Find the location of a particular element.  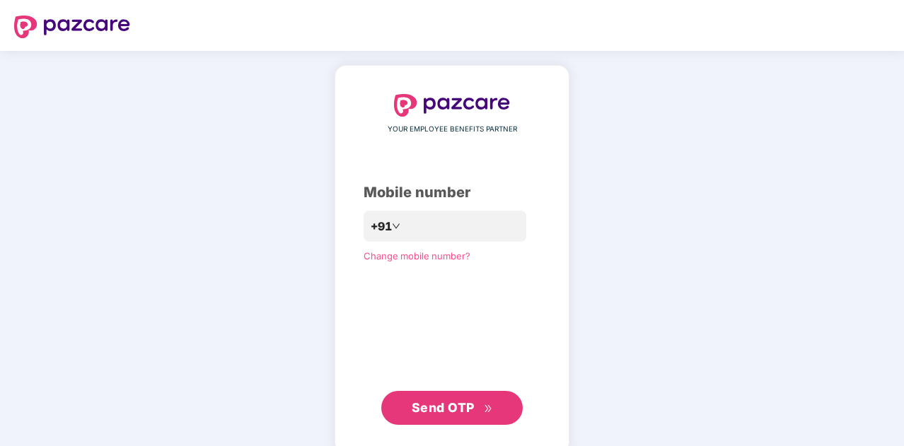

span: double-right is located at coordinates (488, 409).